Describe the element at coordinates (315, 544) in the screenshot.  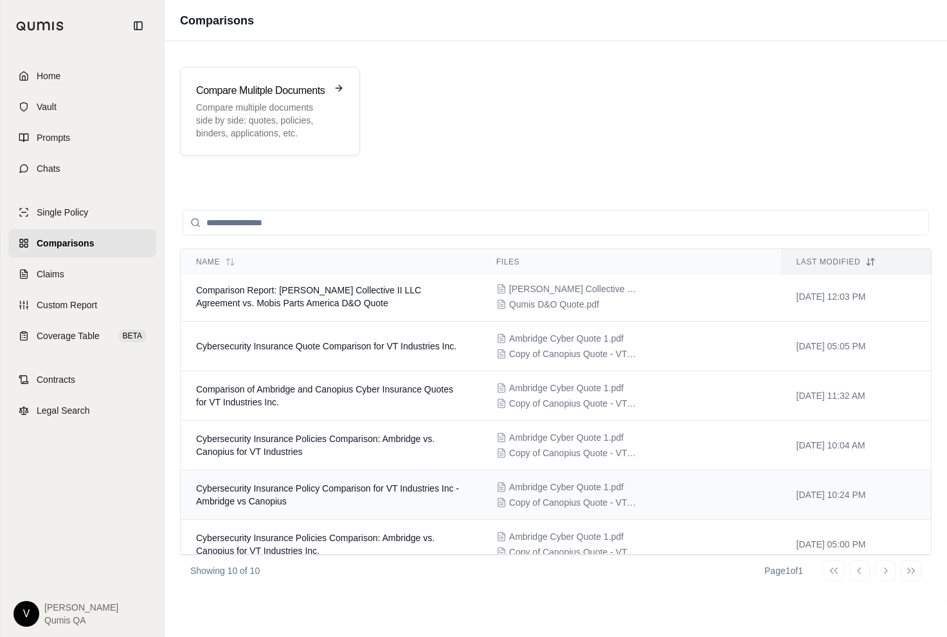
I see `span: Cybersecurity Insurance Policies Comparison: Ambridge vs. Canopius for VT Industries Inc.` at that location.